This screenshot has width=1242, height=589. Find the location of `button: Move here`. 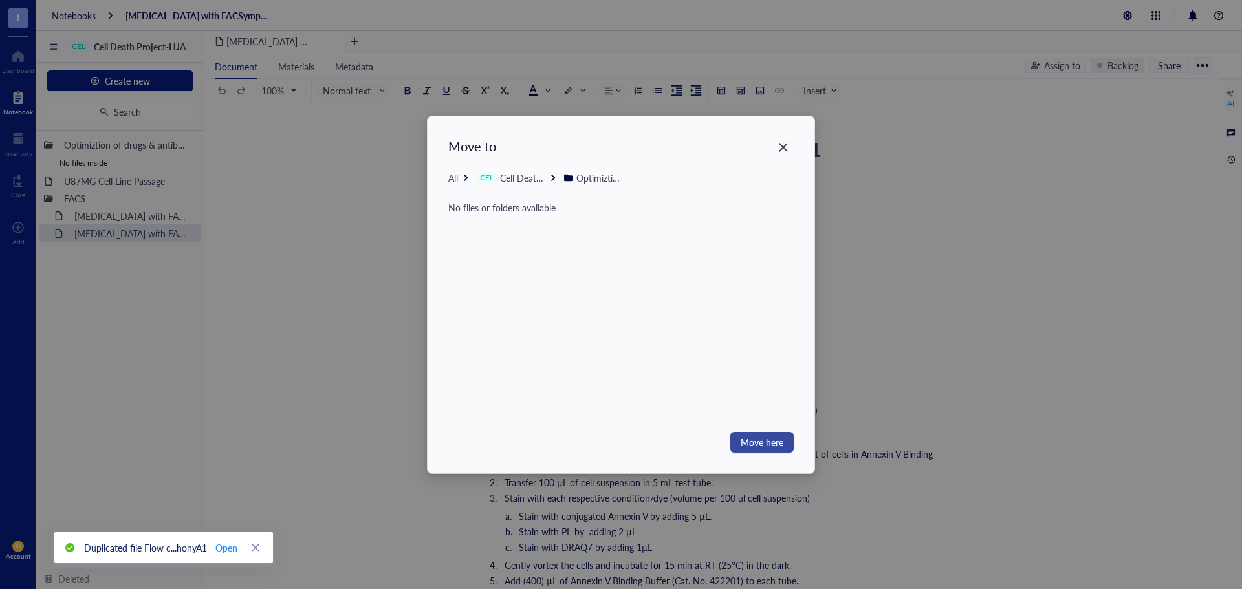

button: Move here is located at coordinates (762, 442).